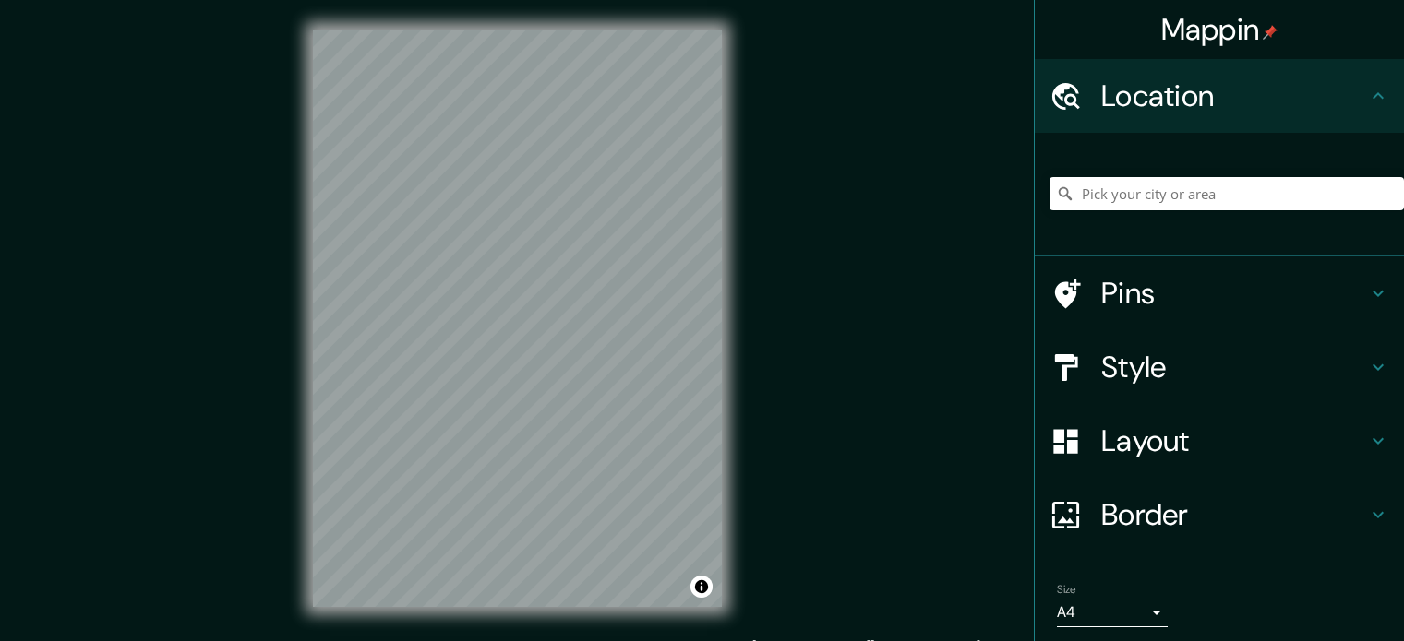 The width and height of the screenshot is (1404, 641). Describe the element at coordinates (1219, 294) in the screenshot. I see `div: Pins` at that location.